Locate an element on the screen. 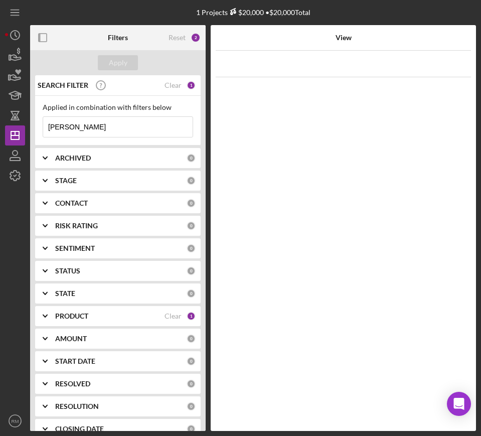  b: SEARCH FILTER is located at coordinates (63, 85).